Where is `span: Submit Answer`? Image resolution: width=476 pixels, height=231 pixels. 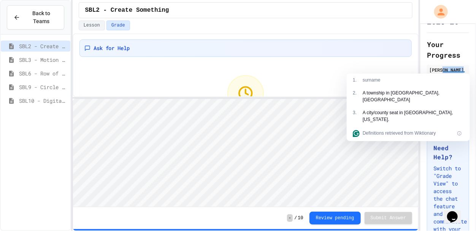
span: Submit Answer is located at coordinates (388, 219).